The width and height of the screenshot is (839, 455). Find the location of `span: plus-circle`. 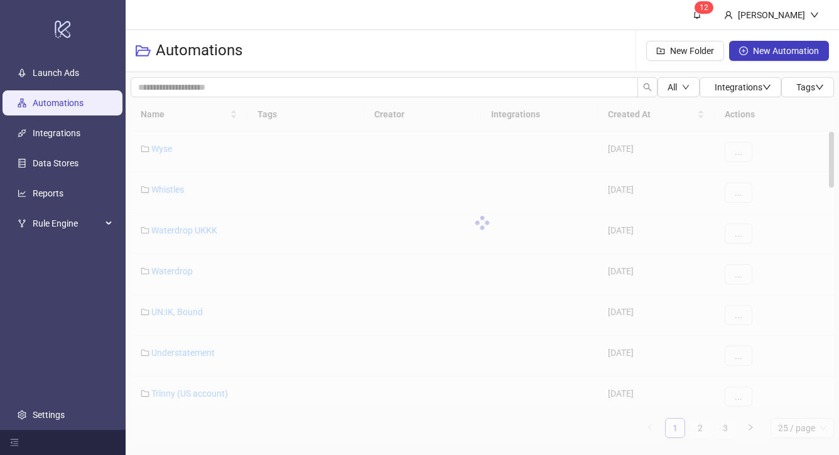

span: plus-circle is located at coordinates (744, 51).